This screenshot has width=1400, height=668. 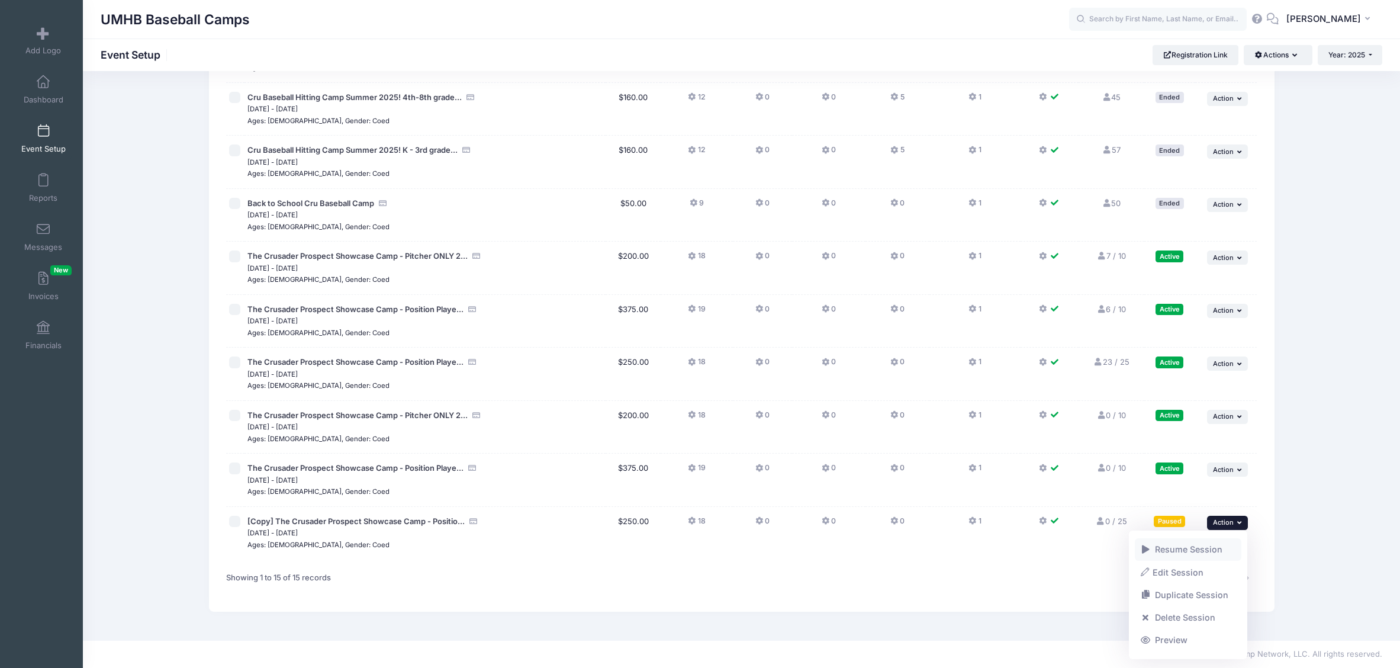 What do you see at coordinates (633, 321) in the screenshot?
I see `td: $375.00` at bounding box center [633, 321].